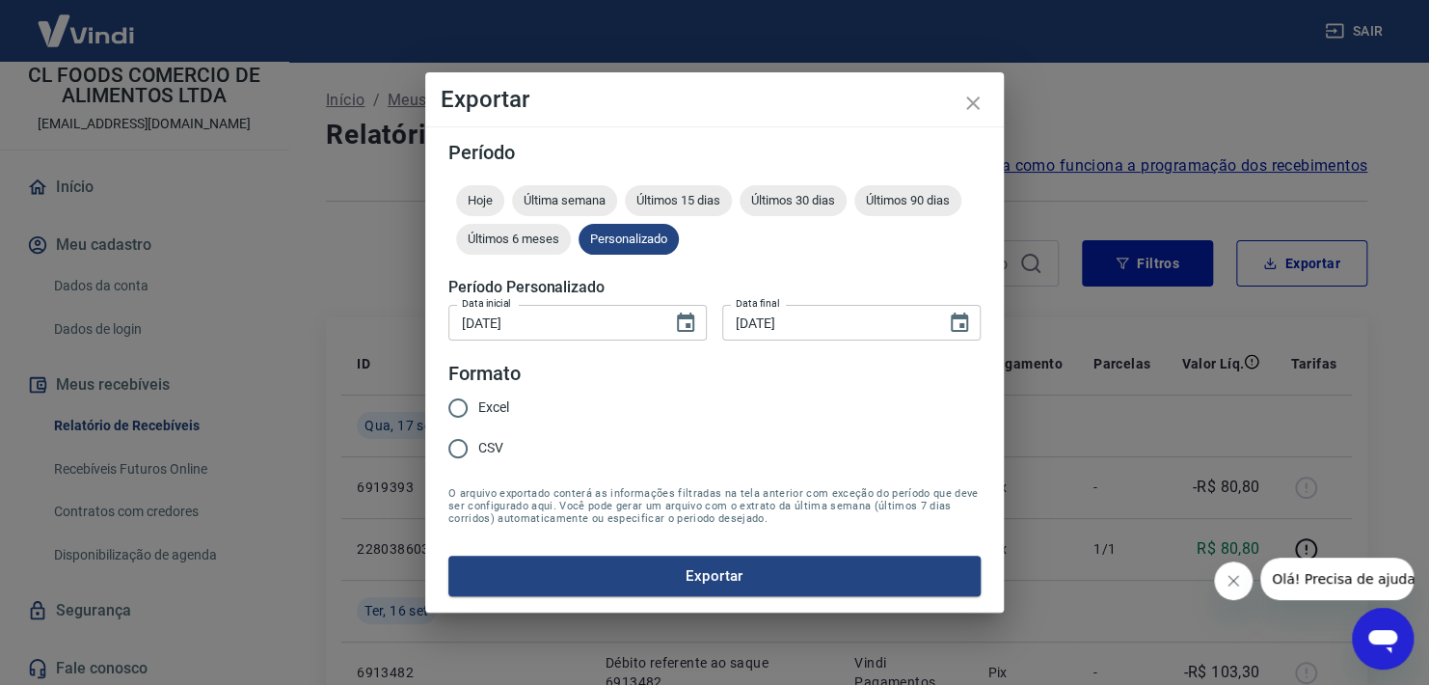 This screenshot has width=1429, height=685. What do you see at coordinates (491, 447) in the screenshot?
I see `span: CSV` at bounding box center [491, 447].